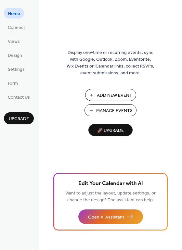 The image size is (182, 250). What do you see at coordinates (110, 63) in the screenshot?
I see `span: Display one-time or recurring events, sync with Google, Outlook, Zoom, Eventbrite, Wix Events or ...` at bounding box center [110, 63].